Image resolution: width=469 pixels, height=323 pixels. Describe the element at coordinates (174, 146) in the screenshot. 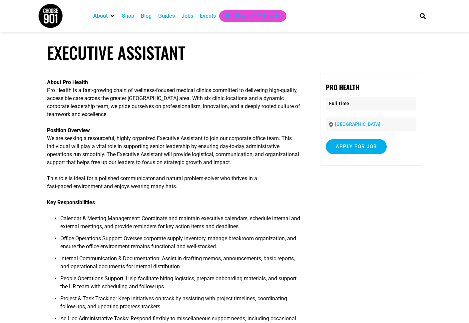

I see `p: We are seeking a resourceful, highly organized Executive Assistant to join our corporate office t...` at that location.